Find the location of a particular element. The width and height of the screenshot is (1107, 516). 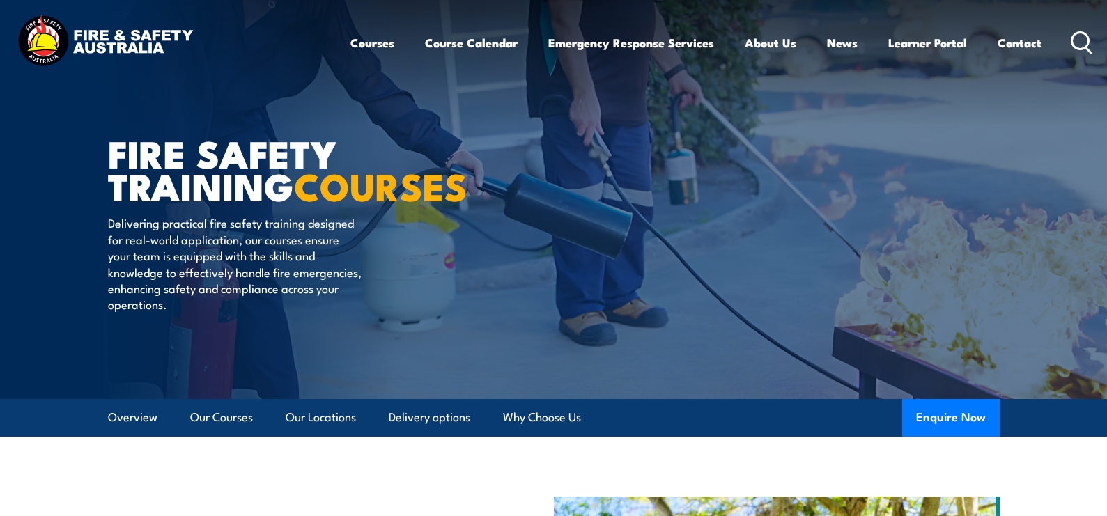

a: Course Calendar is located at coordinates (471, 42).